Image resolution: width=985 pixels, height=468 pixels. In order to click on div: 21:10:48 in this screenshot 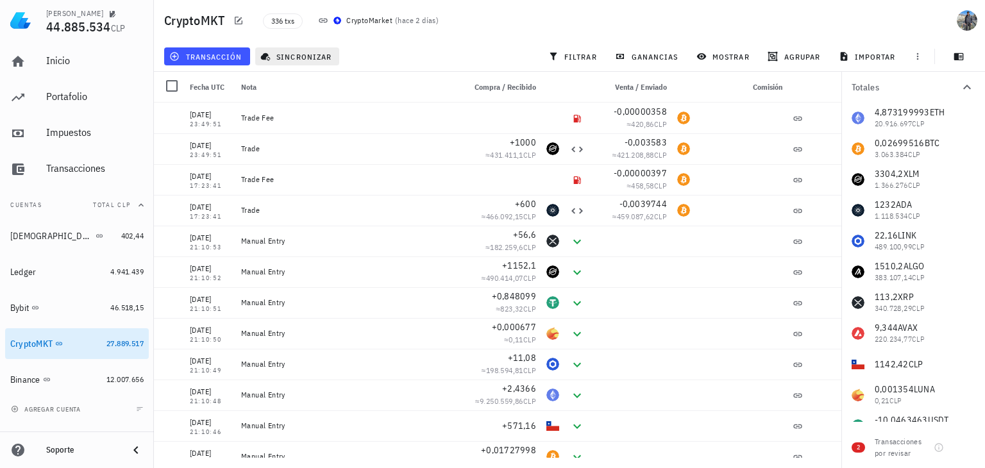, I will do `click(210, 401)`.